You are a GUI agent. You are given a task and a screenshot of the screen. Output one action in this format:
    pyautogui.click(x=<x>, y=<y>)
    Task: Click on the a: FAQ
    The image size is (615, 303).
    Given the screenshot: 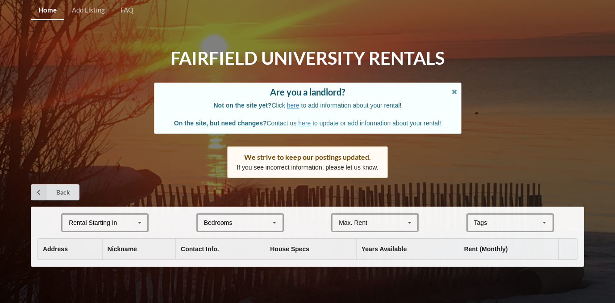 What is the action you would take?
    pyautogui.click(x=126, y=10)
    